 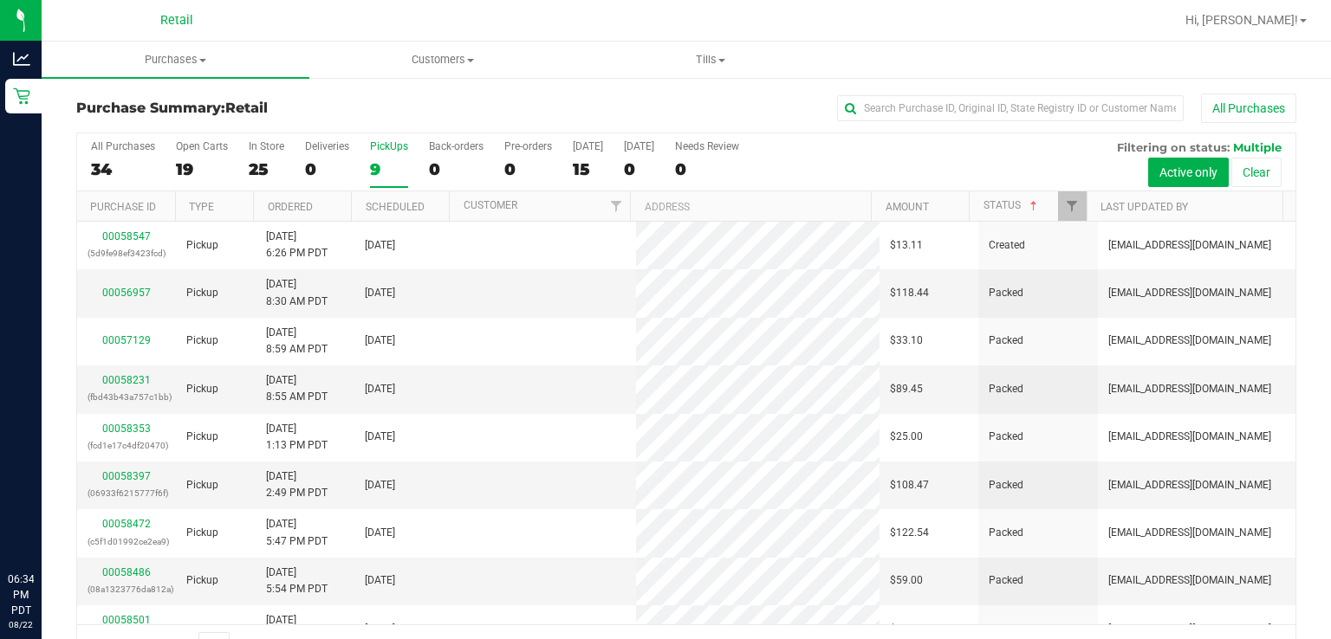 I want to click on span: $13.11, so click(x=906, y=245).